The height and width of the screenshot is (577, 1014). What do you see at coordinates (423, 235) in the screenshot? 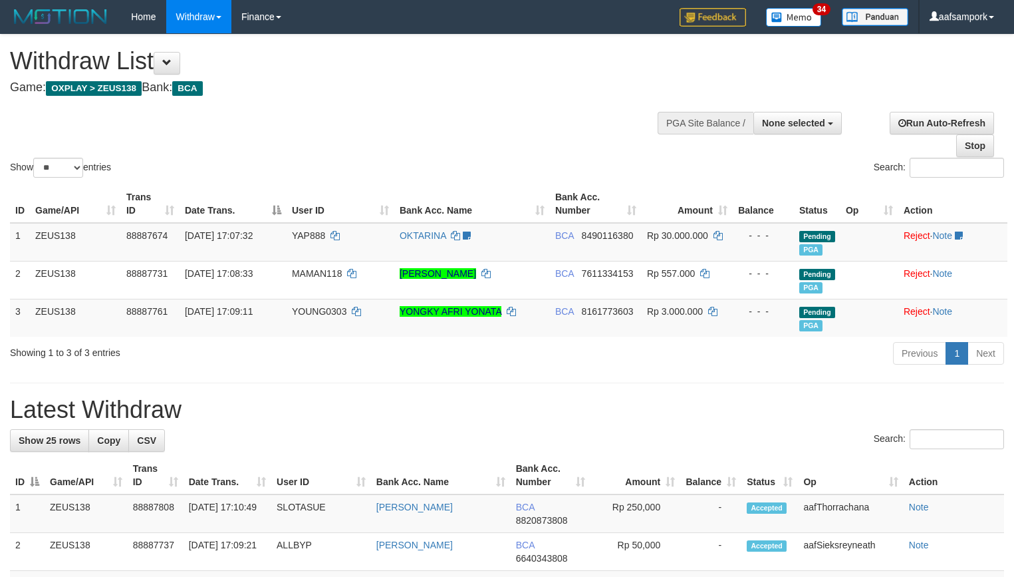
I see `a: OKTARINA` at bounding box center [423, 235].